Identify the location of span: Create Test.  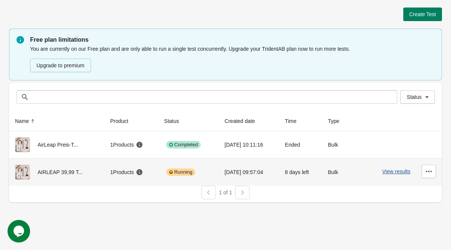
(423, 14).